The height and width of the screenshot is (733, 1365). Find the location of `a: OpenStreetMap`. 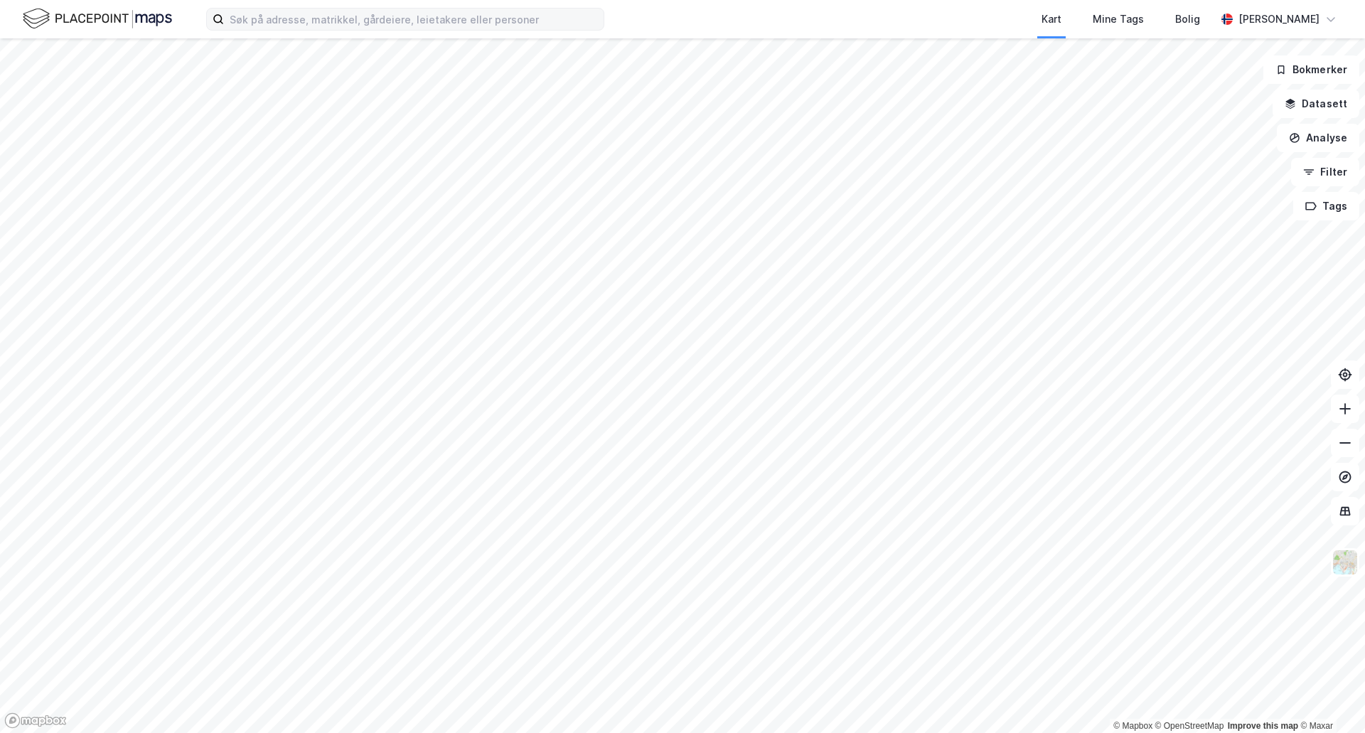

a: OpenStreetMap is located at coordinates (1189, 726).